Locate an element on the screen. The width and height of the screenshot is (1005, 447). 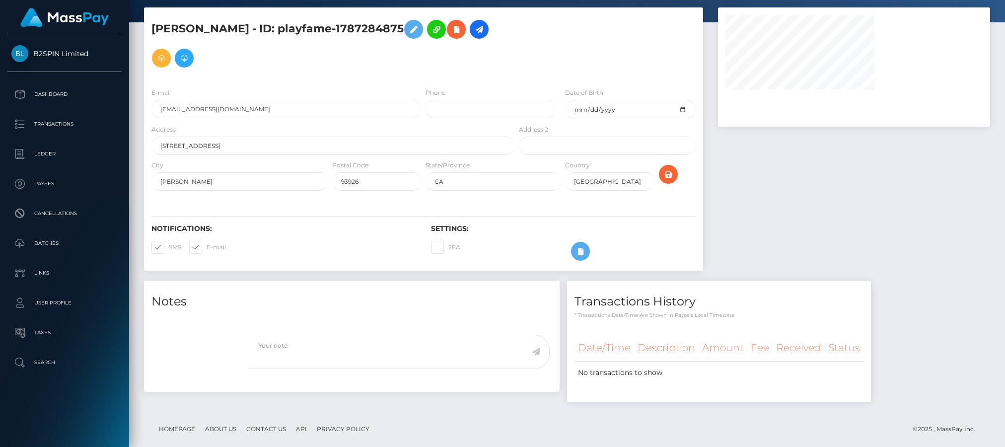
label: Phone is located at coordinates (436, 93).